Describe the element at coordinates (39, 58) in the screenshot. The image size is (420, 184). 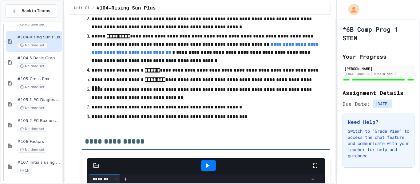
I see `span: #104.5-Basic Graphics Review` at that location.